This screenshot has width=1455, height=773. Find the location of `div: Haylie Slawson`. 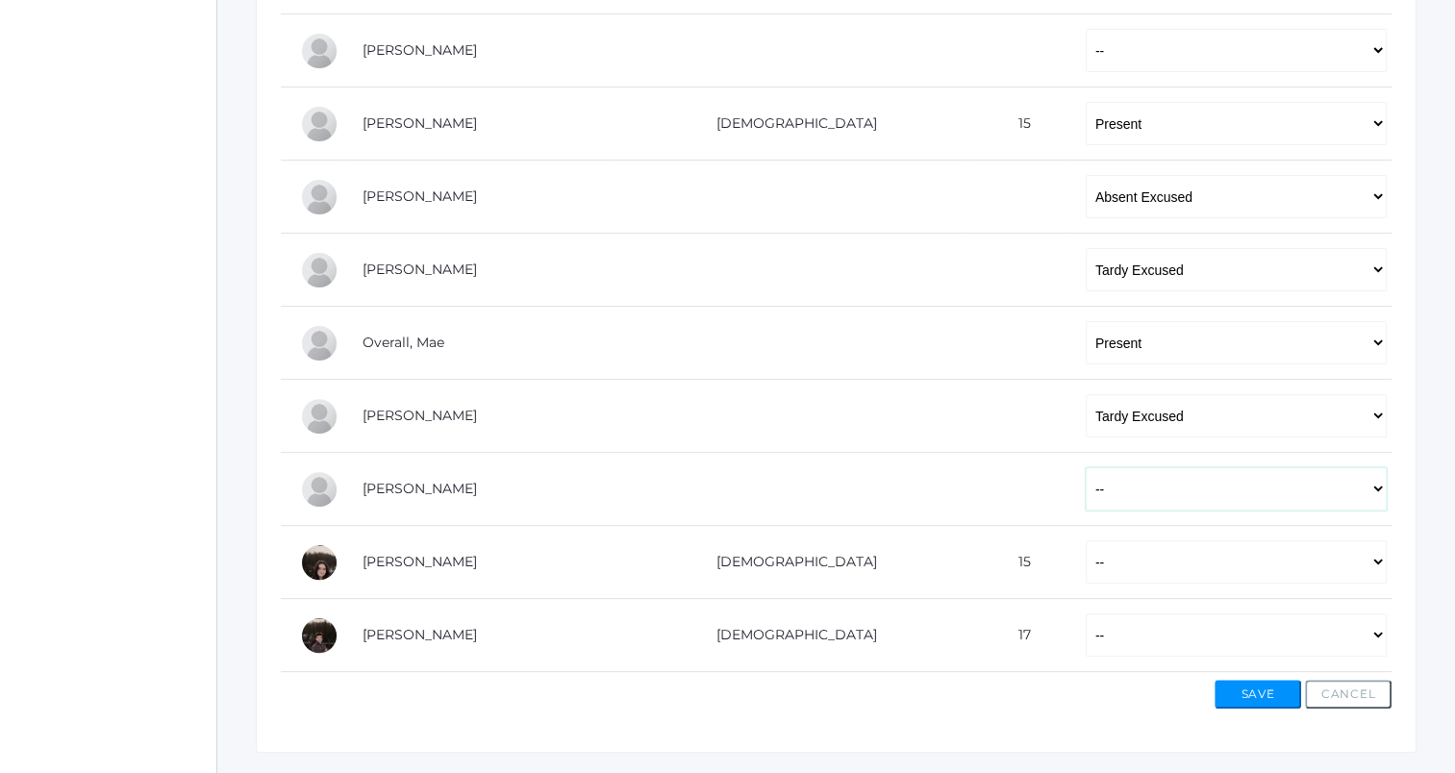

div: Haylie Slawson is located at coordinates (319, 563).